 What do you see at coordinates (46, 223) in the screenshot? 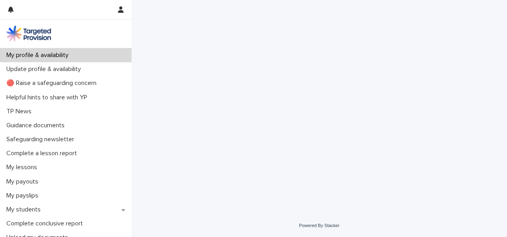
I see `p: Complete conclusive report` at bounding box center [46, 223].